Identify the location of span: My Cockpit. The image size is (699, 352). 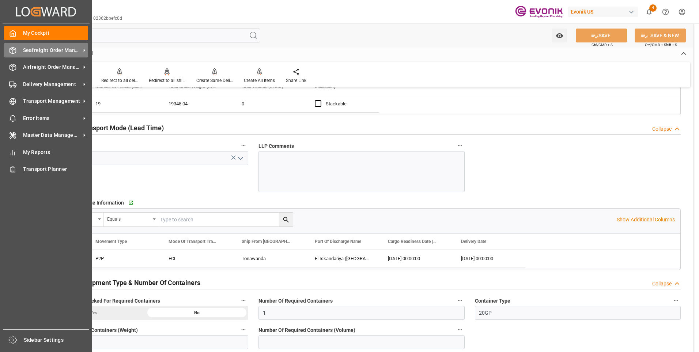
(56, 33).